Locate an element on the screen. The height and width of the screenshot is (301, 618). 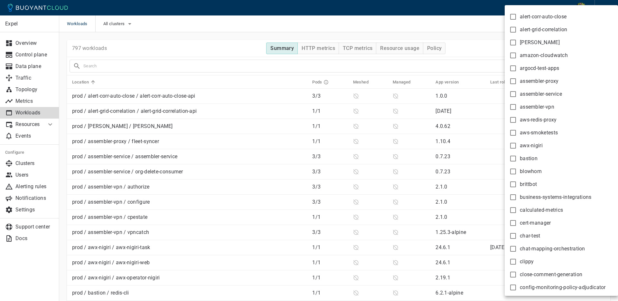
span: chat-mapping-orchestration is located at coordinates (553, 249).